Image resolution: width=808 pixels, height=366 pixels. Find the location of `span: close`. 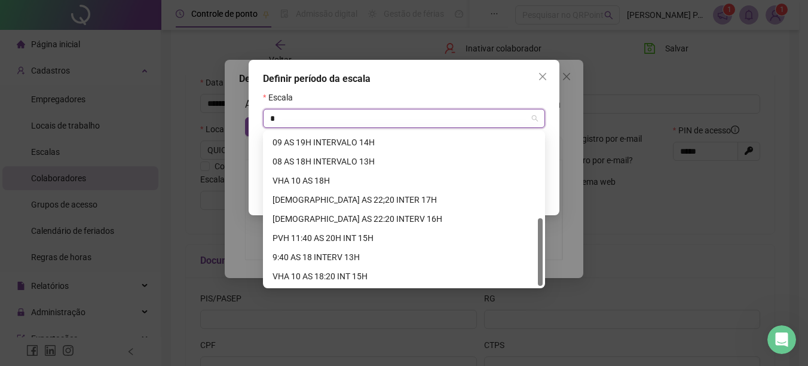

span: close is located at coordinates (543, 76).